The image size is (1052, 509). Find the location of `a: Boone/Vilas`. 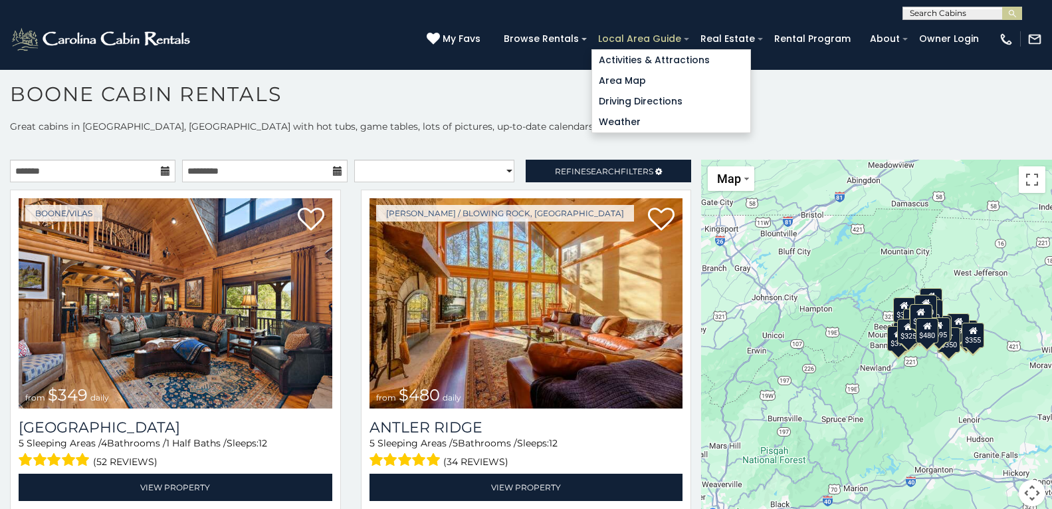

a: Boone/Vilas is located at coordinates (64, 213).